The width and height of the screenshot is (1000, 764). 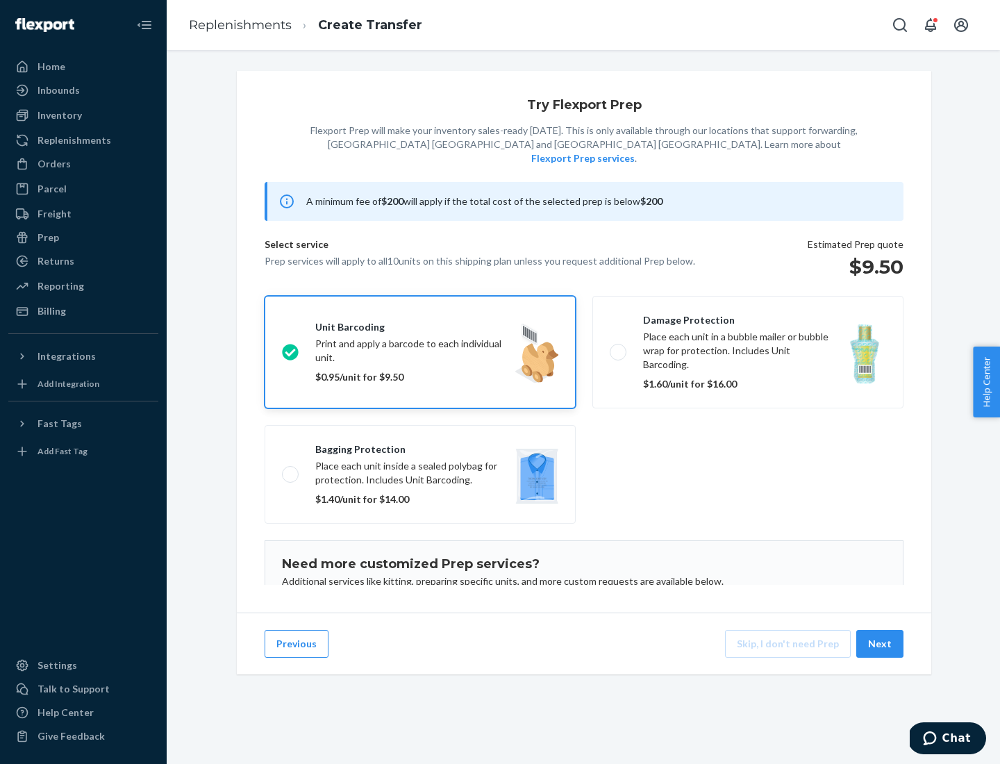 What do you see at coordinates (74, 689) in the screenshot?
I see `div: Talk to Support` at bounding box center [74, 689].